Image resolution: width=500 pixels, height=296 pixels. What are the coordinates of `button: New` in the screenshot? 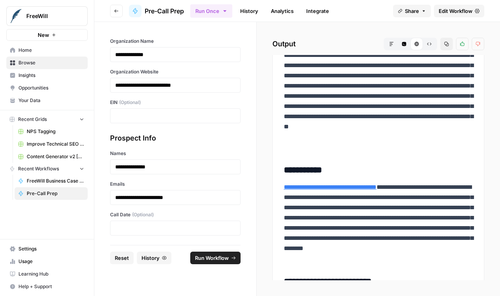 It's located at (47, 35).